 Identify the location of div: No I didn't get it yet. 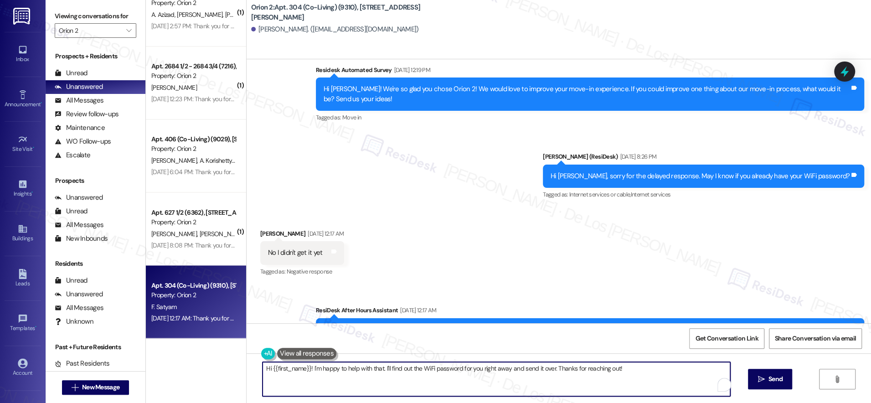
(295, 252).